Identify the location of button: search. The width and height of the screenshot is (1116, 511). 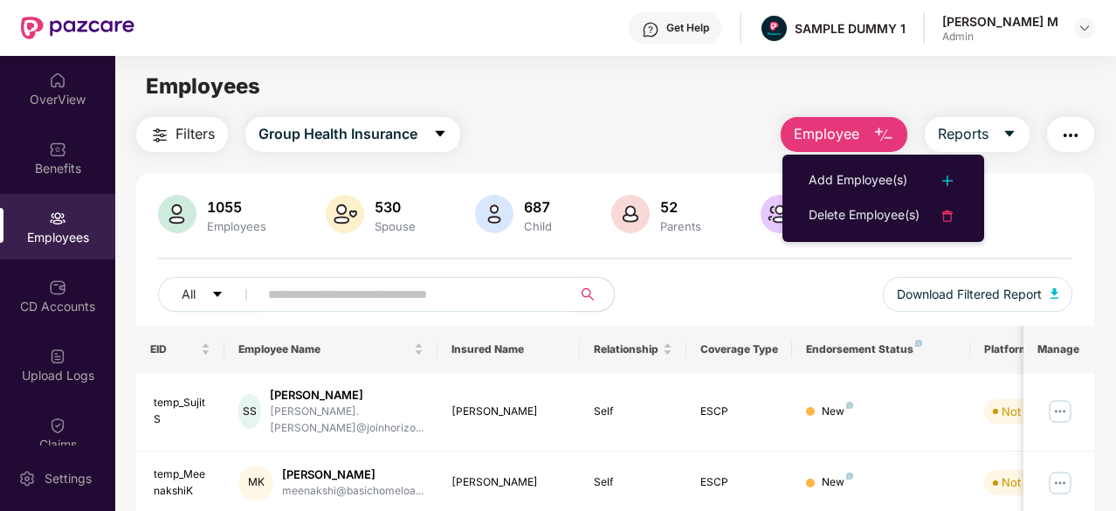
(593, 294).